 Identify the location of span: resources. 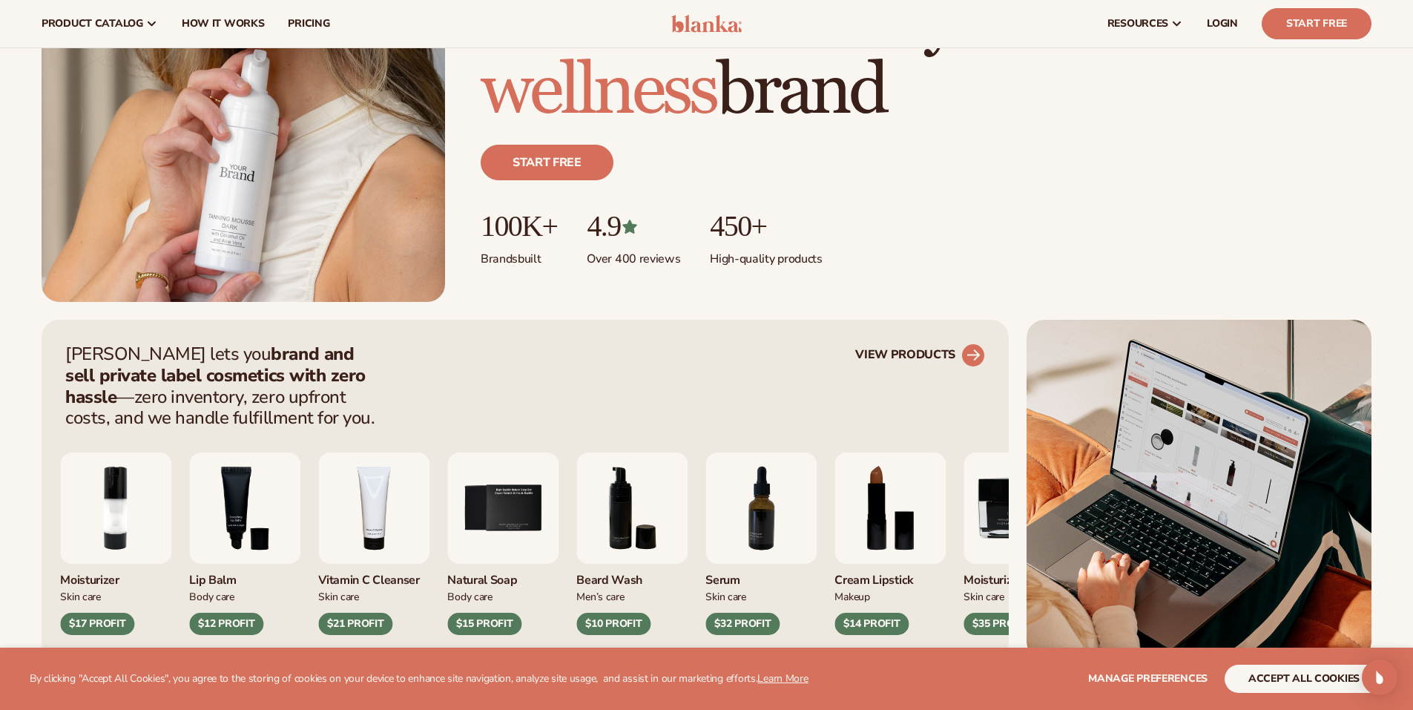
(1138, 24).